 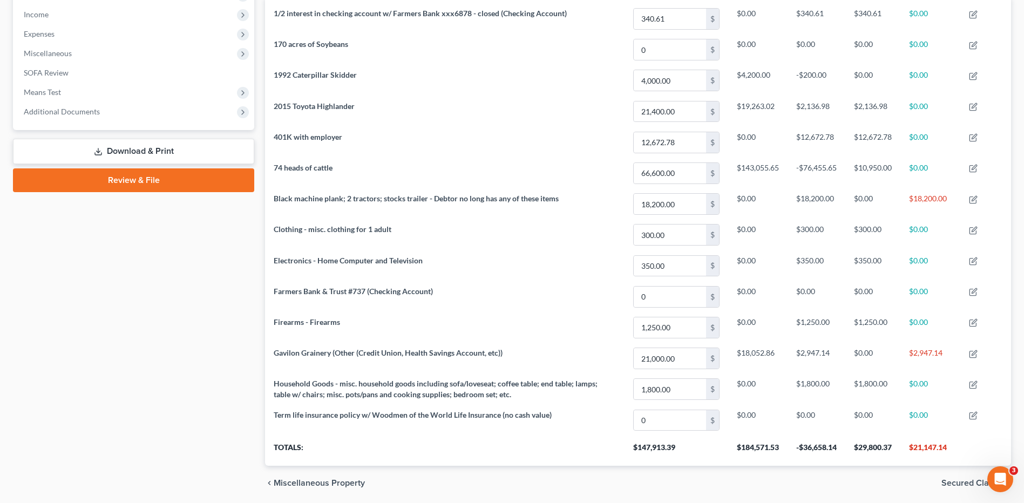 What do you see at coordinates (758, 358) in the screenshot?
I see `td: $18,052.86` at bounding box center [758, 358].